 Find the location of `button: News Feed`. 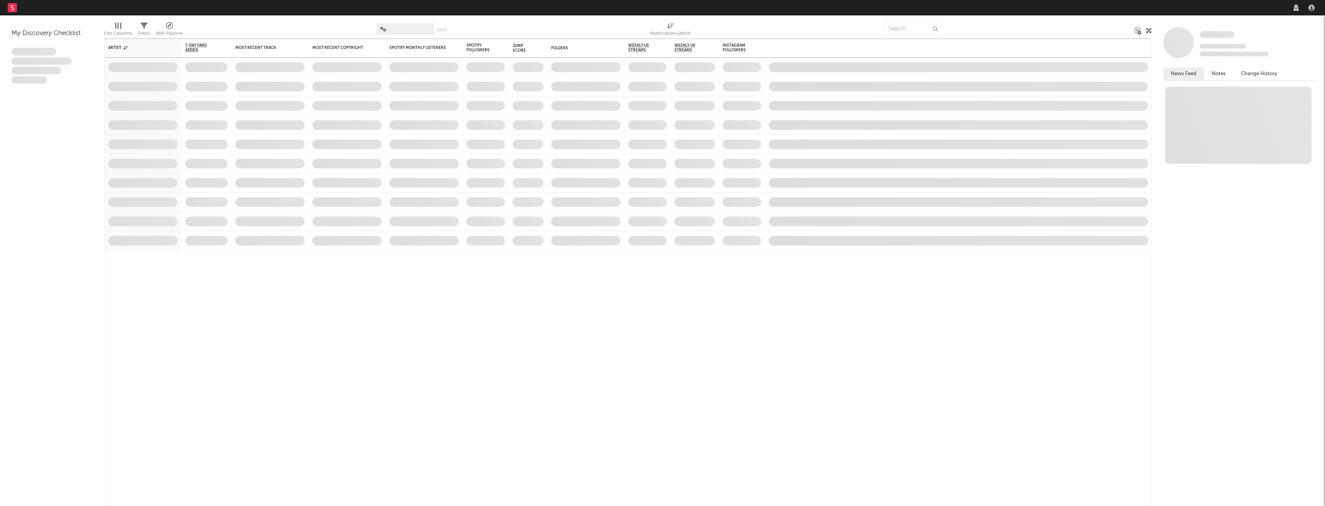

button: News Feed is located at coordinates (1184, 74).